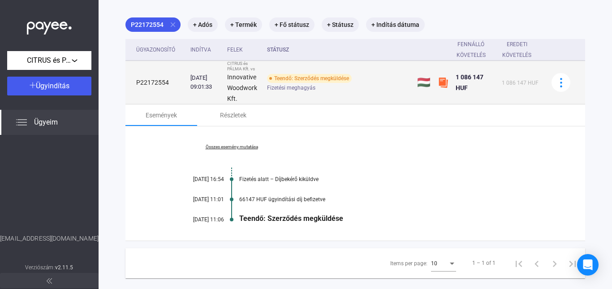 This screenshot has height=289, width=612. Describe the element at coordinates (233, 115) in the screenshot. I see `div: Részletek` at that location.